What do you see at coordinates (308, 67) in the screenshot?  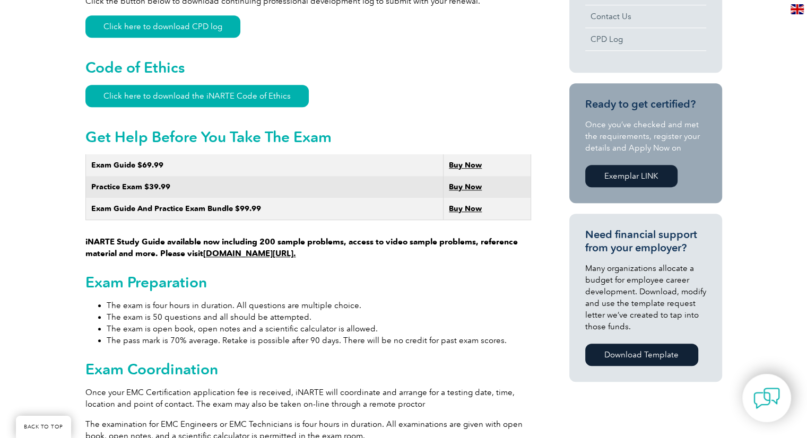 I see `h2: Code of Ethics` at bounding box center [308, 67].